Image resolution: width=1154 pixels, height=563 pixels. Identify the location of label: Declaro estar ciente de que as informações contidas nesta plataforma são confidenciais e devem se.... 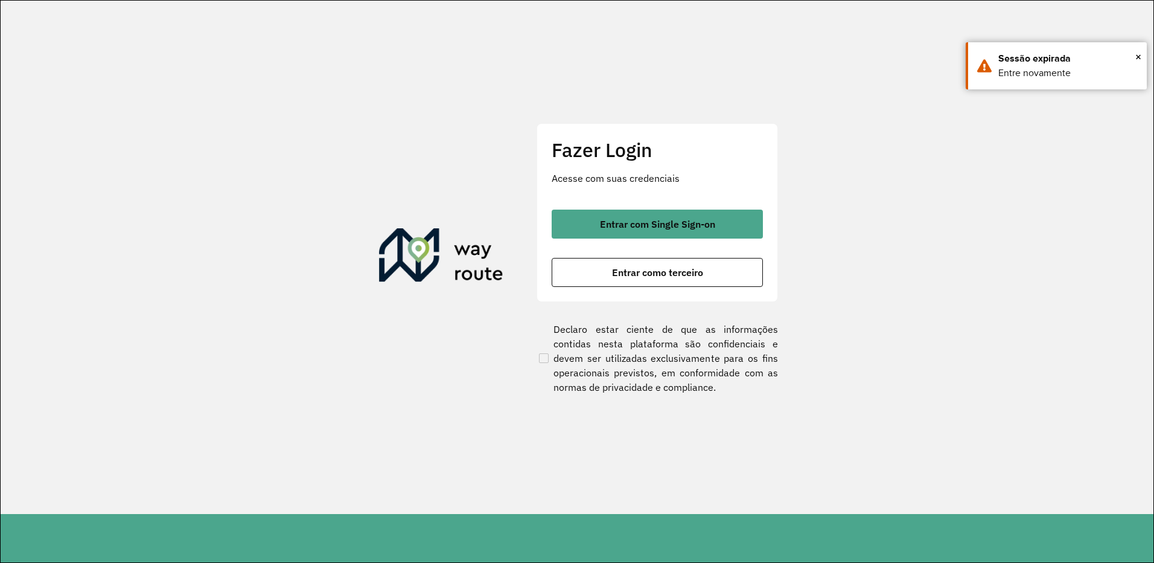
(657, 358).